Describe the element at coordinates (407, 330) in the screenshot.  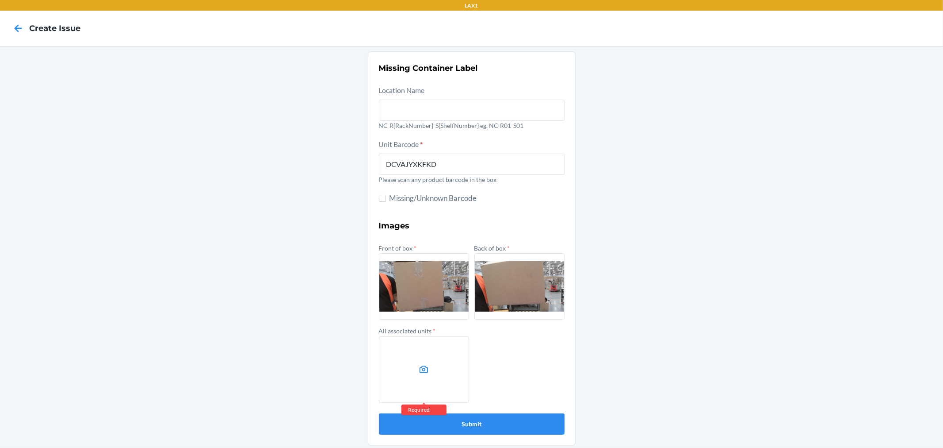
I see `label: All associated units` at that location.